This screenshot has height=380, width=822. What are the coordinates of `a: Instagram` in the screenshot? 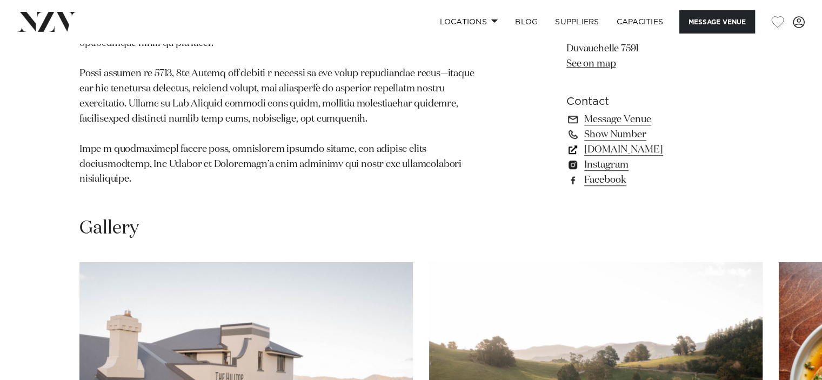 It's located at (655, 164).